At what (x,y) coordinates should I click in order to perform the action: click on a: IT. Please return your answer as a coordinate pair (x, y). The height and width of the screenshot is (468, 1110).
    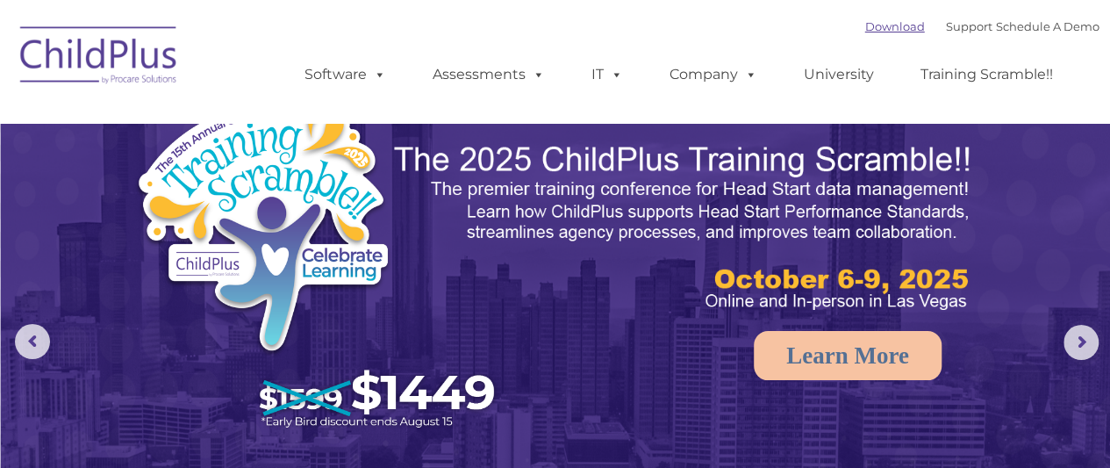
    Looking at the image, I should click on (607, 75).